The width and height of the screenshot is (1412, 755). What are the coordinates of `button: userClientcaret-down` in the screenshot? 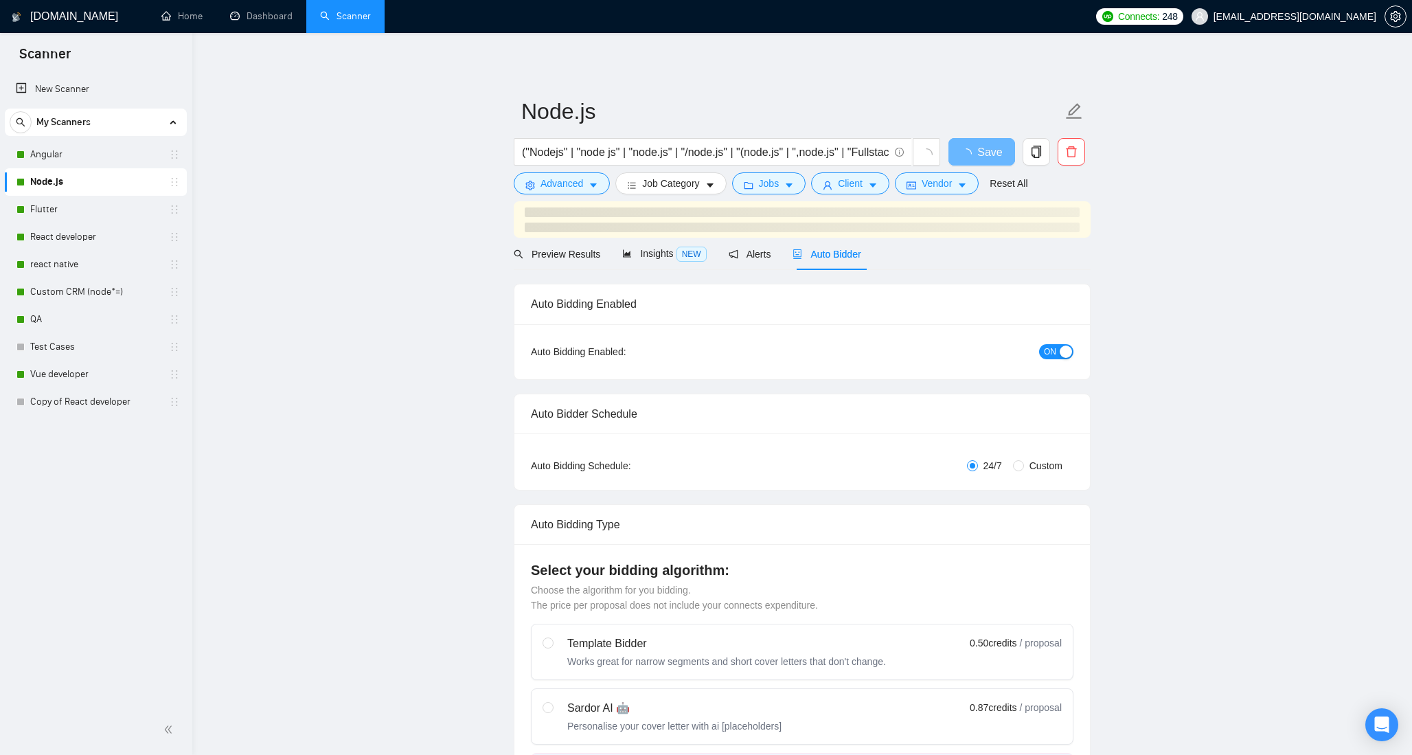 It's located at (850, 183).